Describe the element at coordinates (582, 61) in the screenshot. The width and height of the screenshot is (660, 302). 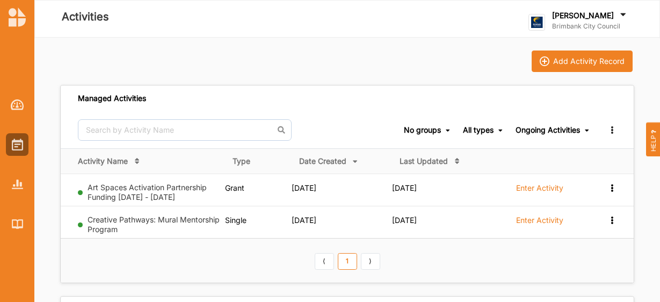
I see `button: iconAdd Activity Record` at that location.